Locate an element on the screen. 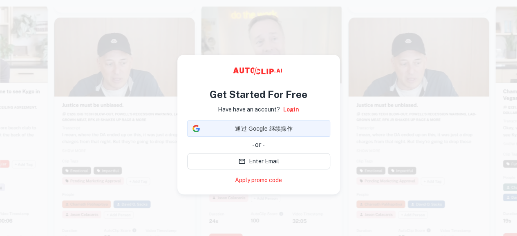 The width and height of the screenshot is (517, 236). h4: Get Started For Free is located at coordinates (258, 94).